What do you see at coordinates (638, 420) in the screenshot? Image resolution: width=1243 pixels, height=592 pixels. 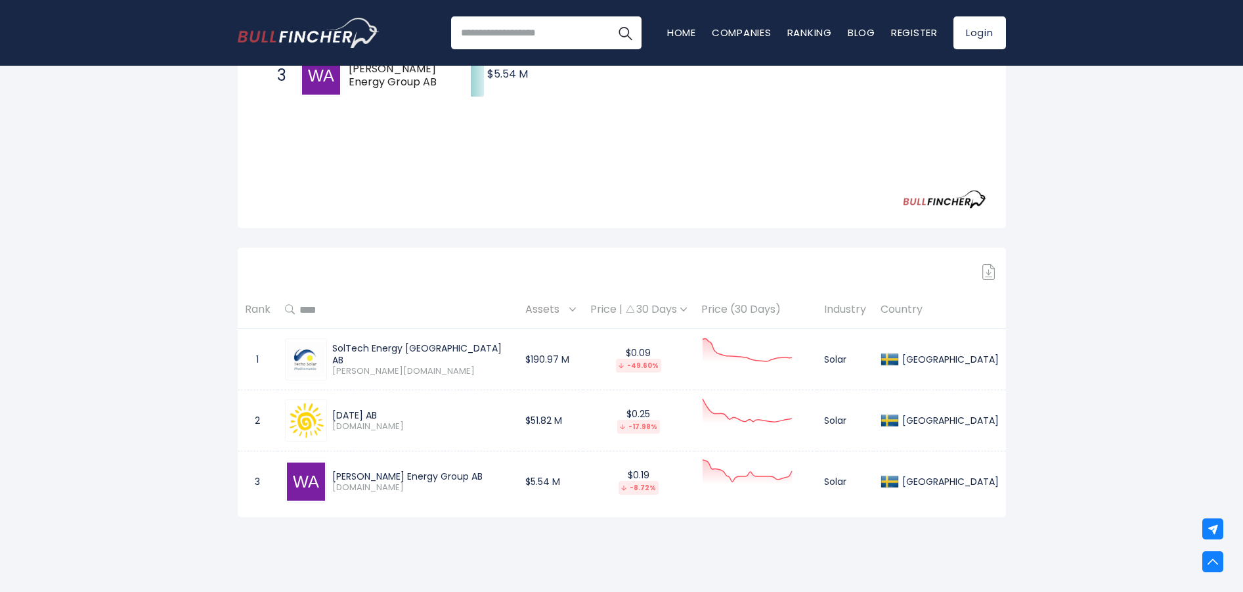 I see `div: $0.25` at bounding box center [638, 420].